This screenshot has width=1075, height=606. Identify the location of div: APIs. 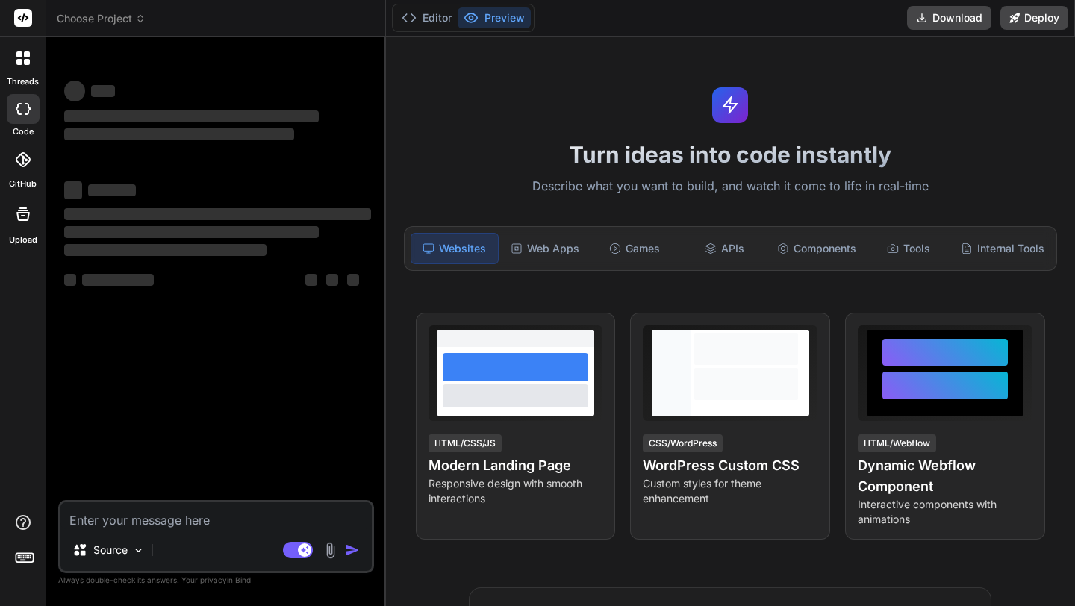
(724, 249).